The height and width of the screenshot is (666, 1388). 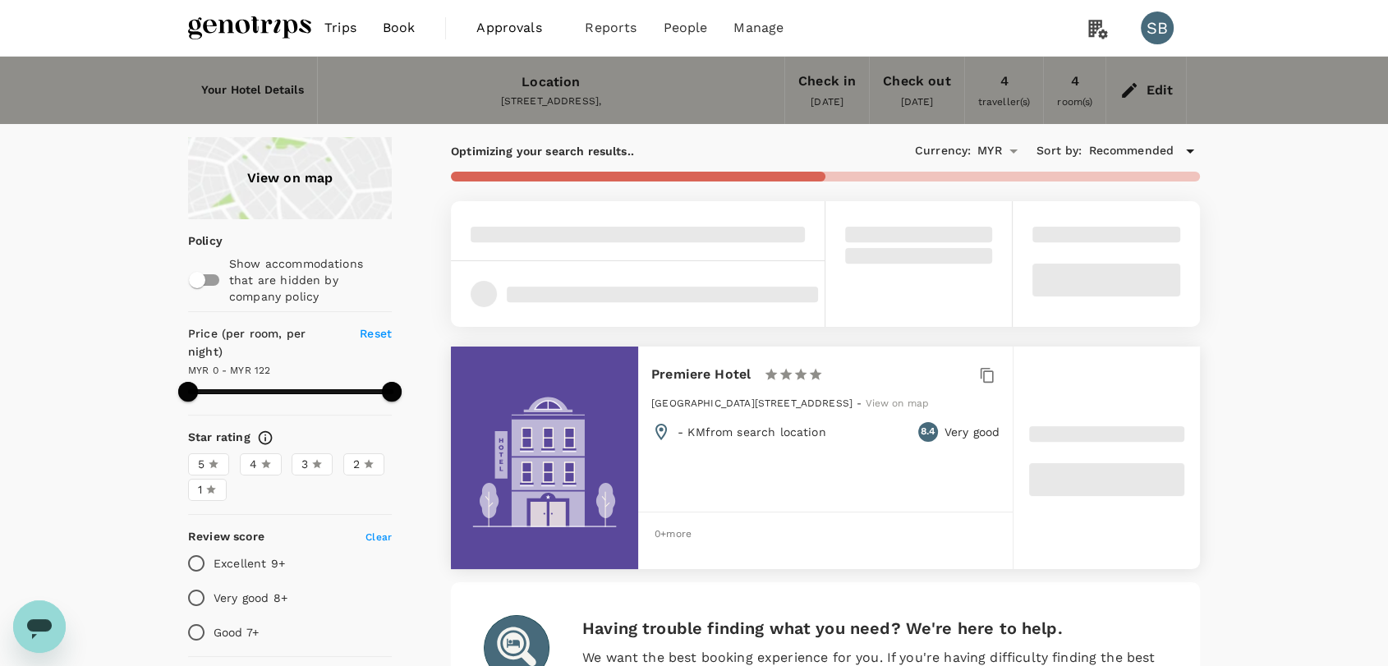 I want to click on p: Excellent 9+, so click(x=249, y=563).